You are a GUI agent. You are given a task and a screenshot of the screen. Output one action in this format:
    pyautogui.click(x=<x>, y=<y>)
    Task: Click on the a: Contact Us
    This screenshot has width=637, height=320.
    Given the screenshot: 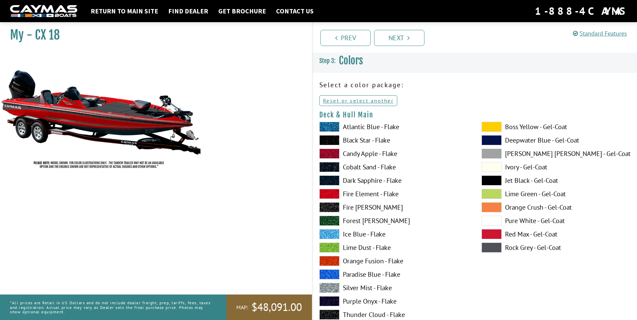 What is the action you would take?
    pyautogui.click(x=295, y=11)
    